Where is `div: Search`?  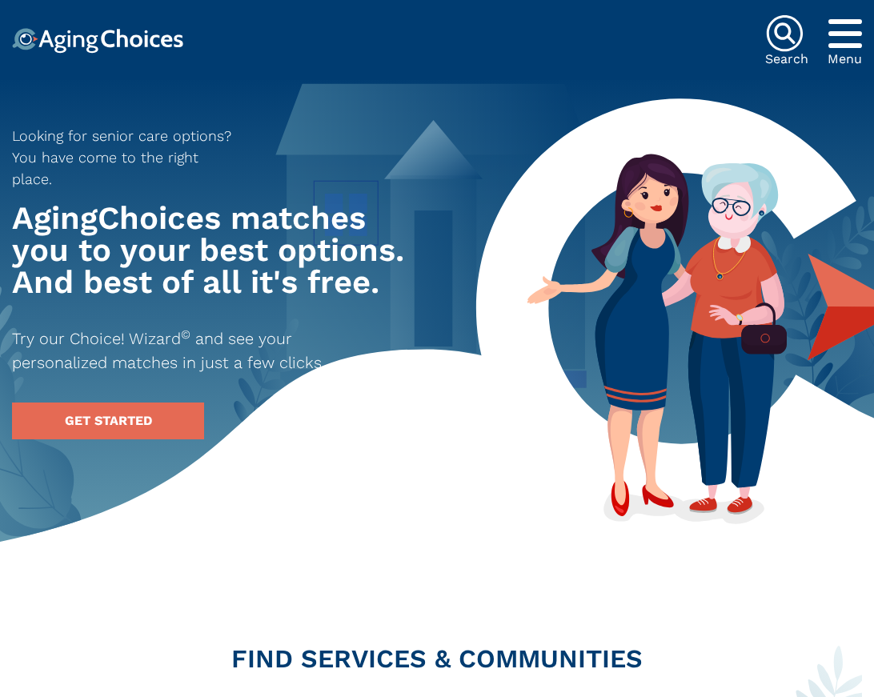 div: Search is located at coordinates (787, 59).